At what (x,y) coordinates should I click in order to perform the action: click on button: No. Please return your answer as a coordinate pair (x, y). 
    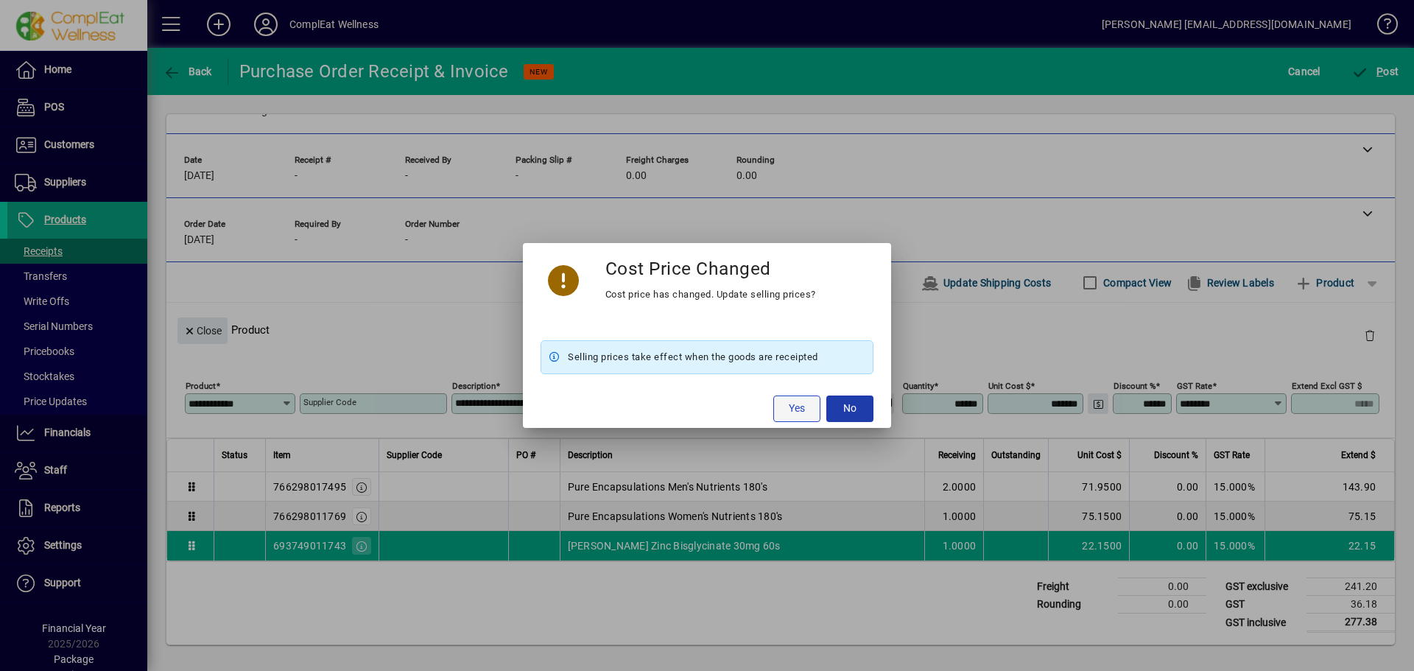
    Looking at the image, I should click on (850, 409).